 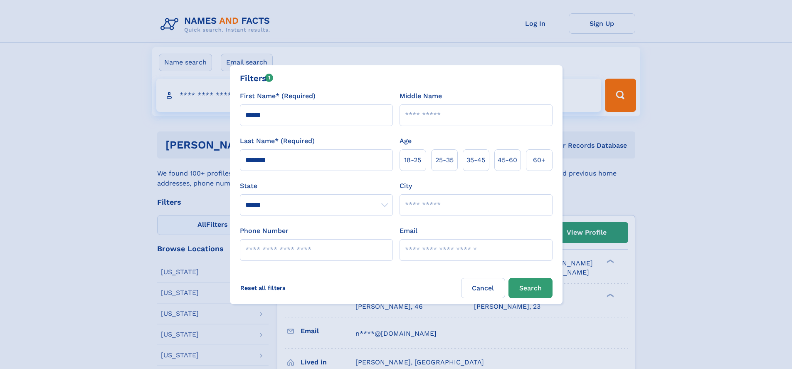 What do you see at coordinates (483, 288) in the screenshot?
I see `label: Cancel` at bounding box center [483, 288].